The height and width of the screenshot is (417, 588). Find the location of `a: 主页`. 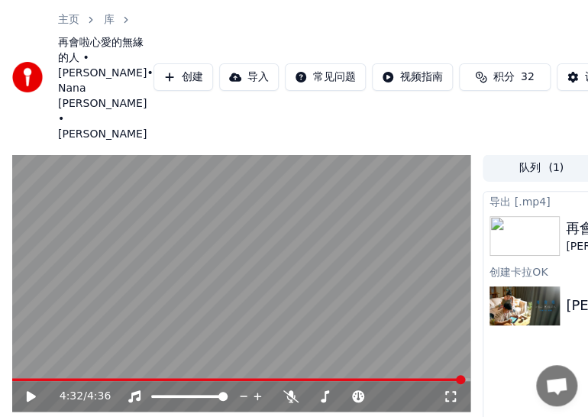

a: 主页 is located at coordinates (69, 20).